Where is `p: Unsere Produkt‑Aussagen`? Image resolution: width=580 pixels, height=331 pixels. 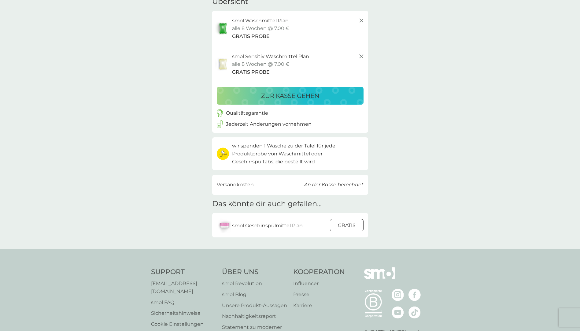
p: Unsere Produkt‑Aussagen is located at coordinates (255, 306).